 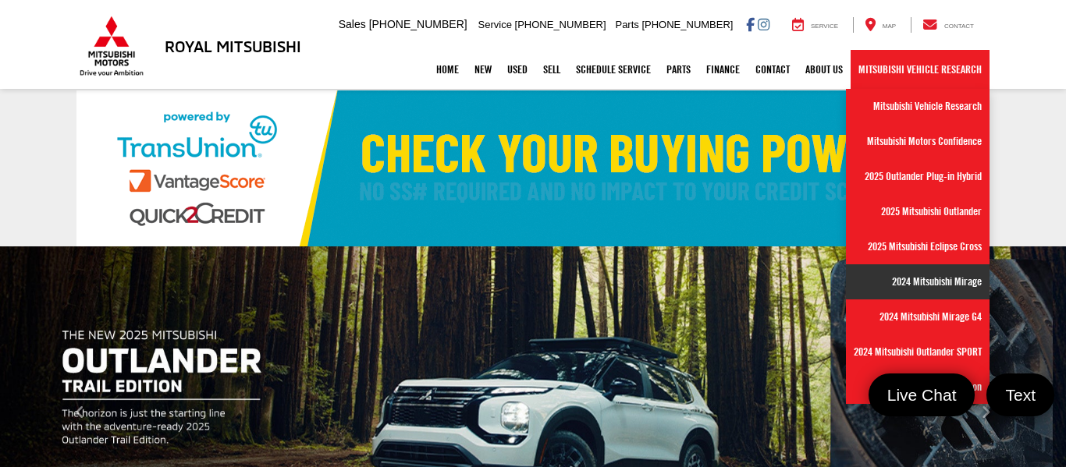 I want to click on a: Mitsubishi Motors Confidence, so click(x=917, y=141).